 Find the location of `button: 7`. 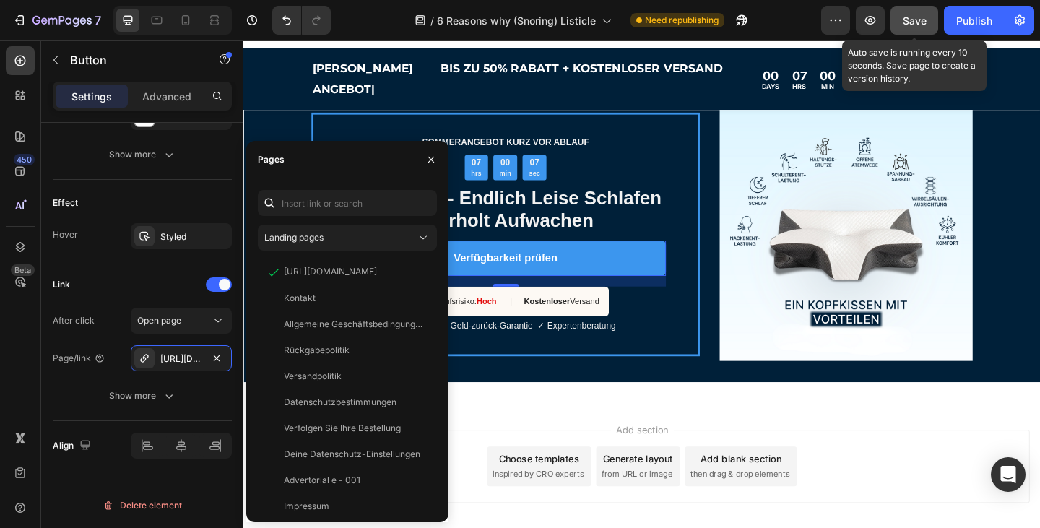

button: 7 is located at coordinates (56, 20).